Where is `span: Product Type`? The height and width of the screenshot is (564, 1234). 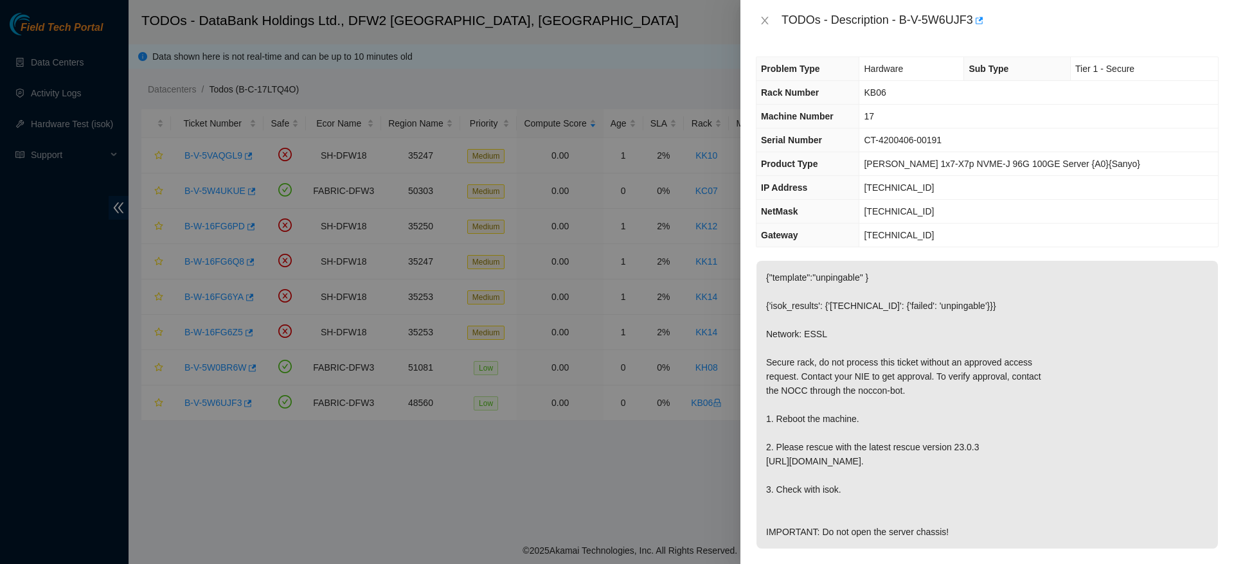 span: Product Type is located at coordinates (789, 164).